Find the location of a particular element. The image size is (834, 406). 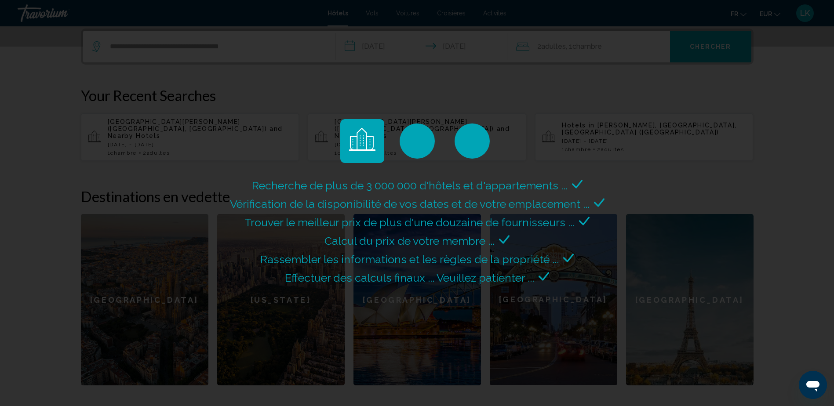

span: Vérification de la disponibilité de vos dates et de votre emplacement ... is located at coordinates (410, 204).